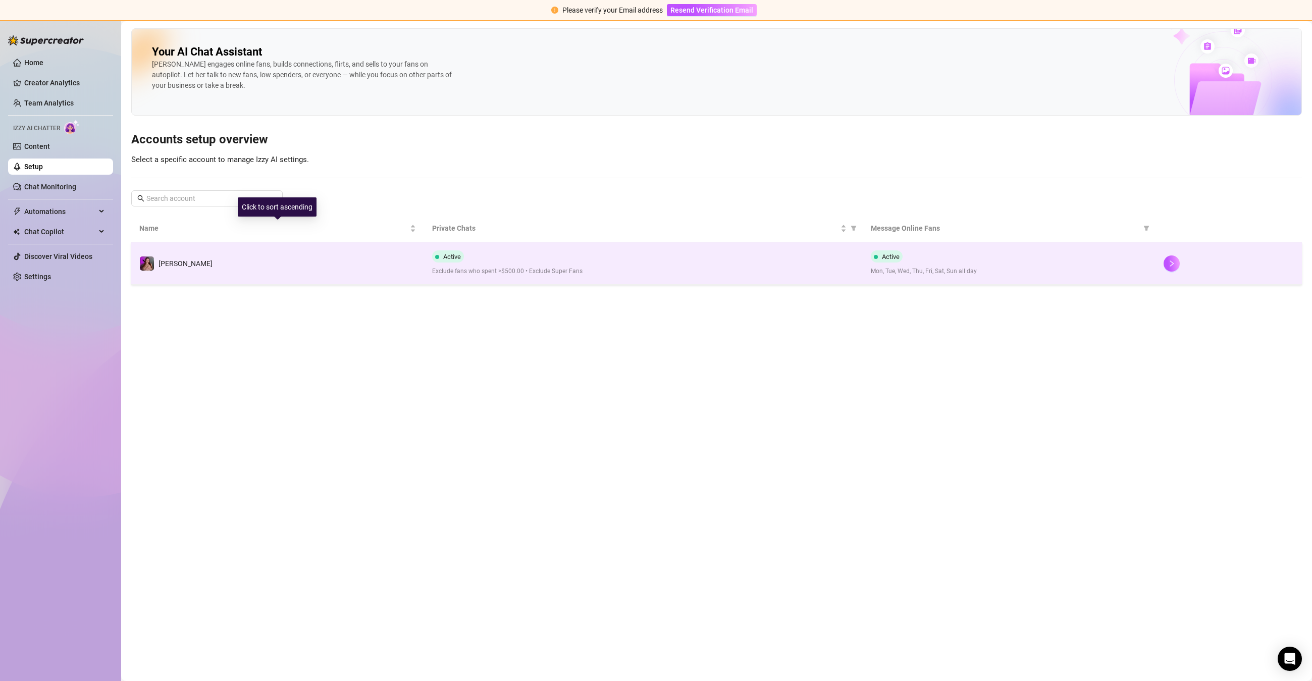 The width and height of the screenshot is (1312, 681). Describe the element at coordinates (712, 10) in the screenshot. I see `button: Resend Verification Email` at that location.